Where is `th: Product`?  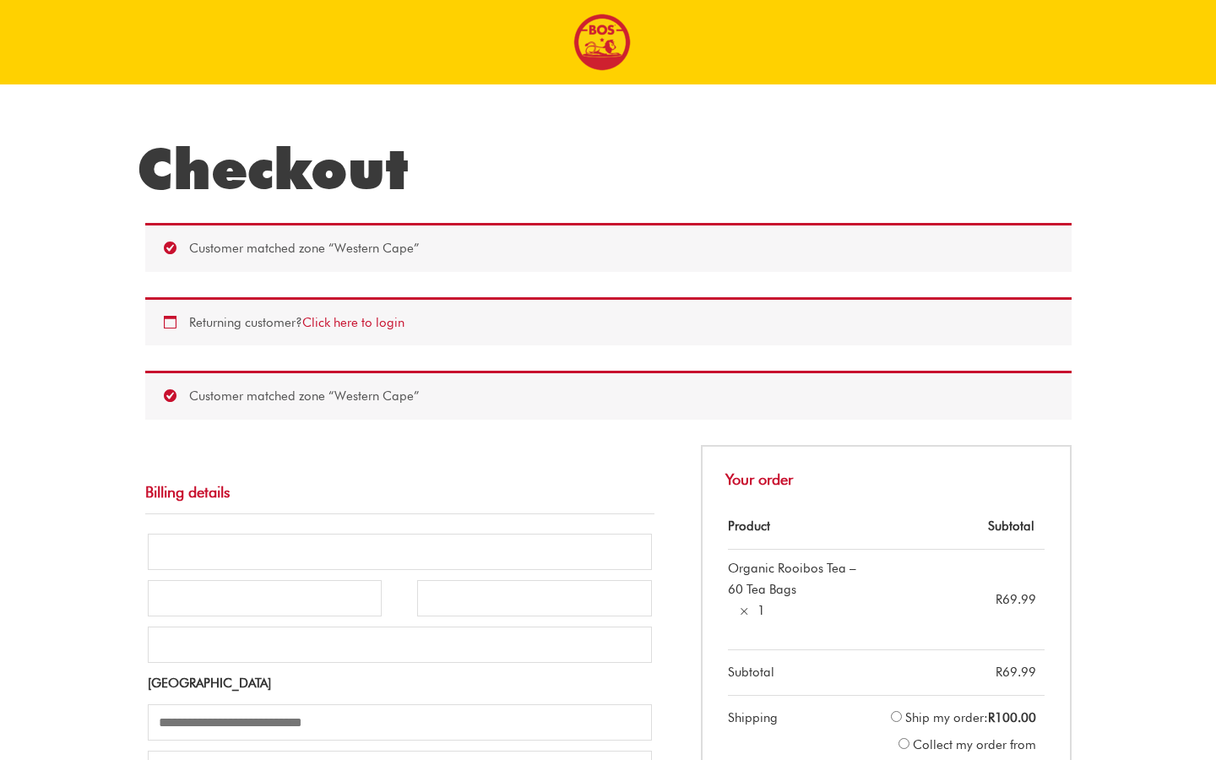 th: Product is located at coordinates (804, 527).